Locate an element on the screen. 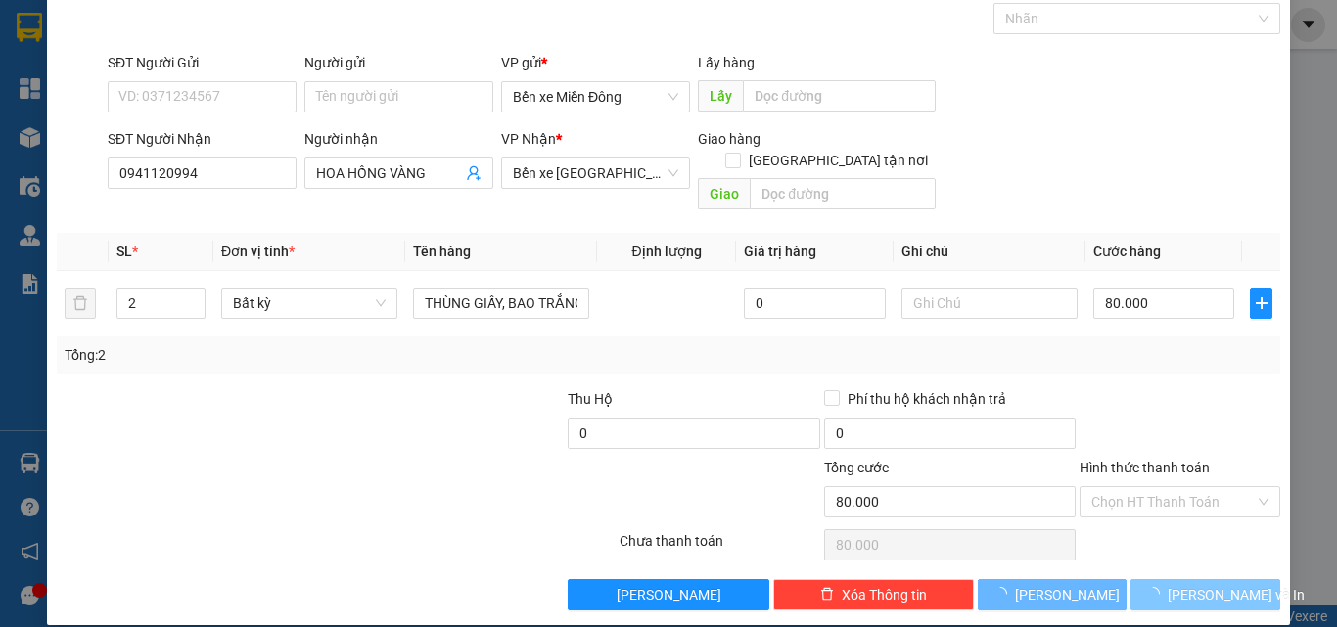  span: Bến xe Miền Đông is located at coordinates (595, 97).